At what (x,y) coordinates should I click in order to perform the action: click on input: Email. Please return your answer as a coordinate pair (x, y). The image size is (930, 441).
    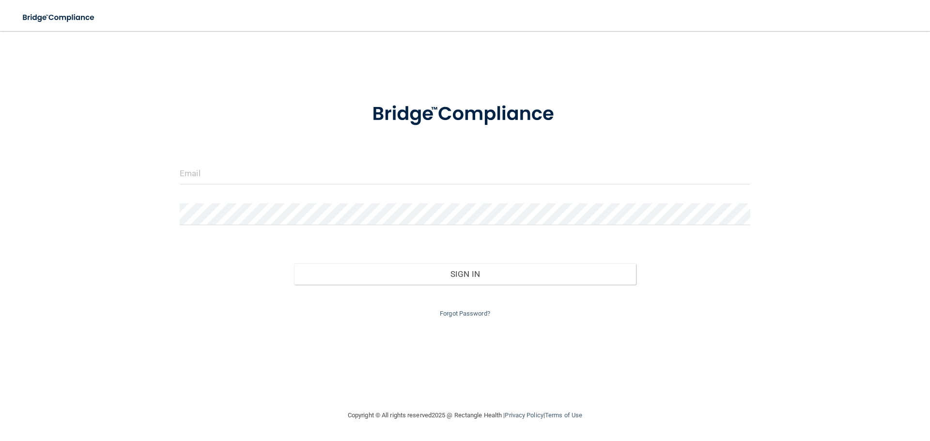
    Looking at the image, I should click on (465, 173).